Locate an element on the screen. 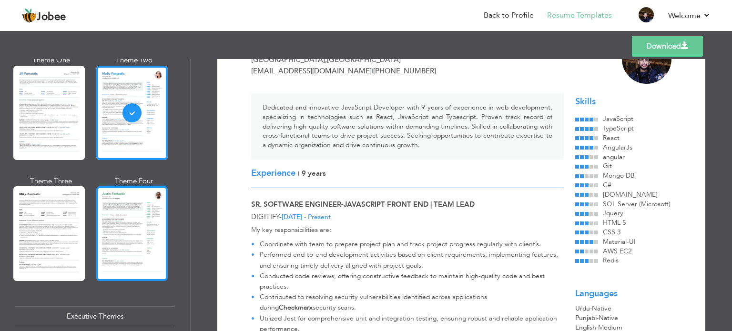  span: AWS EC2 is located at coordinates (617, 251).